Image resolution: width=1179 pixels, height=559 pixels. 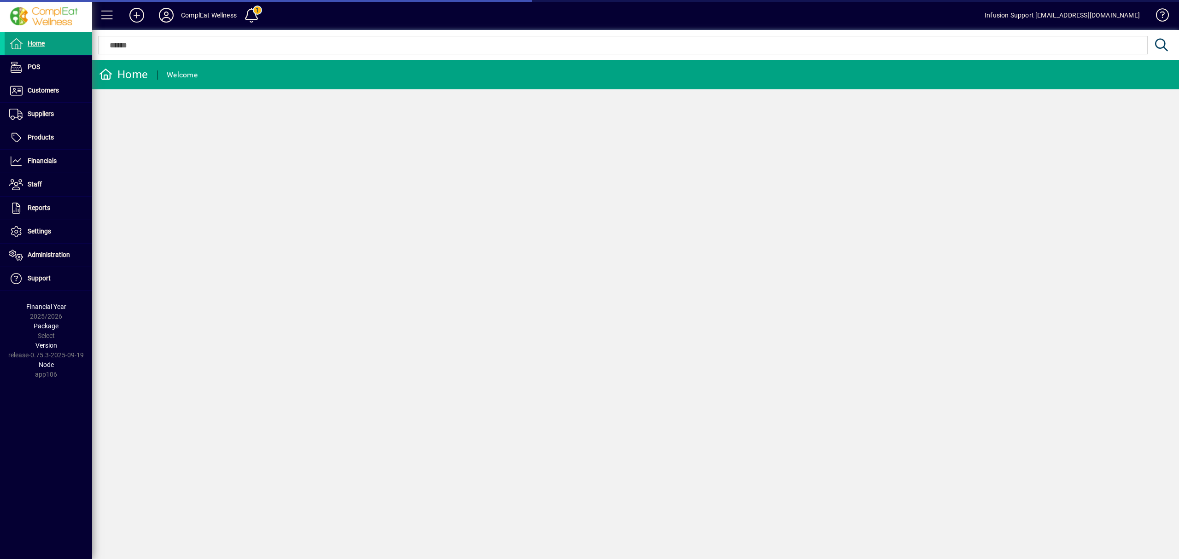 I want to click on span: Financials, so click(x=42, y=161).